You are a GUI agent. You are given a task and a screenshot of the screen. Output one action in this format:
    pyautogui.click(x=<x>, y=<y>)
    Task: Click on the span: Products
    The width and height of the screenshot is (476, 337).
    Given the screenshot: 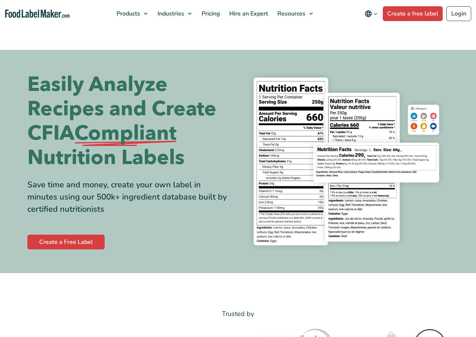 What is the action you would take?
    pyautogui.click(x=128, y=14)
    